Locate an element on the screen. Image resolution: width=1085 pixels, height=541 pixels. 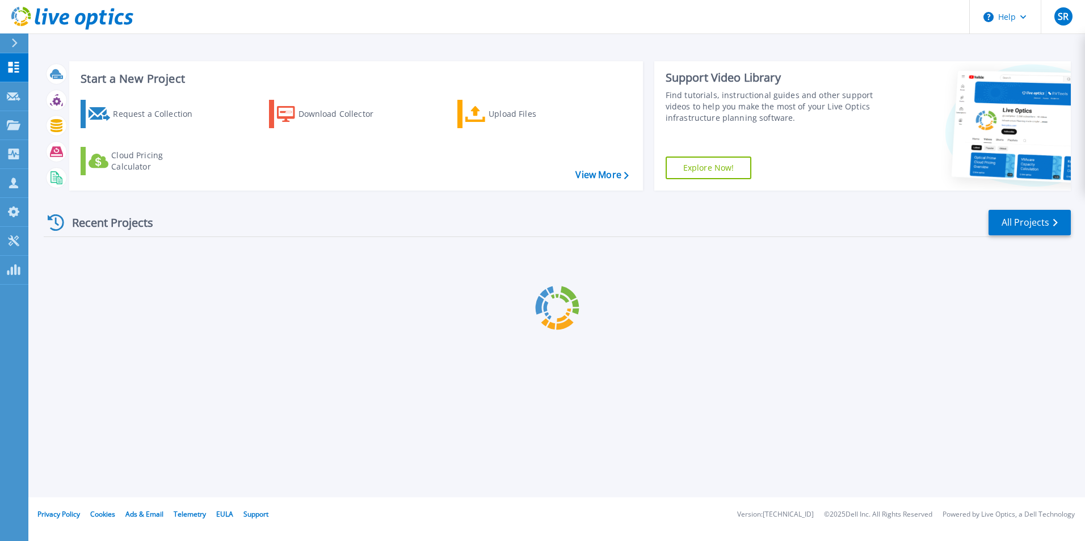
a: Cookies is located at coordinates (103, 514).